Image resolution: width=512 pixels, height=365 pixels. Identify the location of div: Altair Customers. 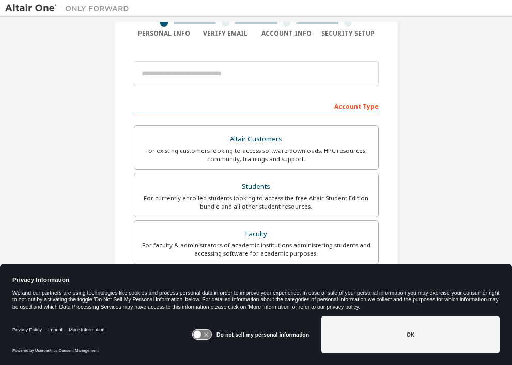
(256, 139).